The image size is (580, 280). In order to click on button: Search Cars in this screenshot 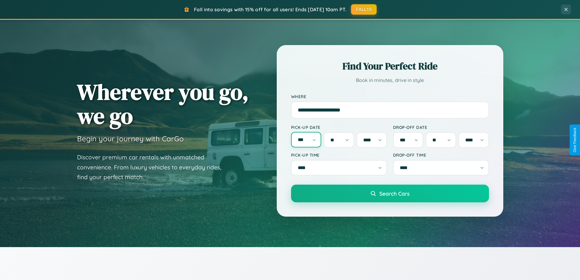, I will do `click(390, 193)`.